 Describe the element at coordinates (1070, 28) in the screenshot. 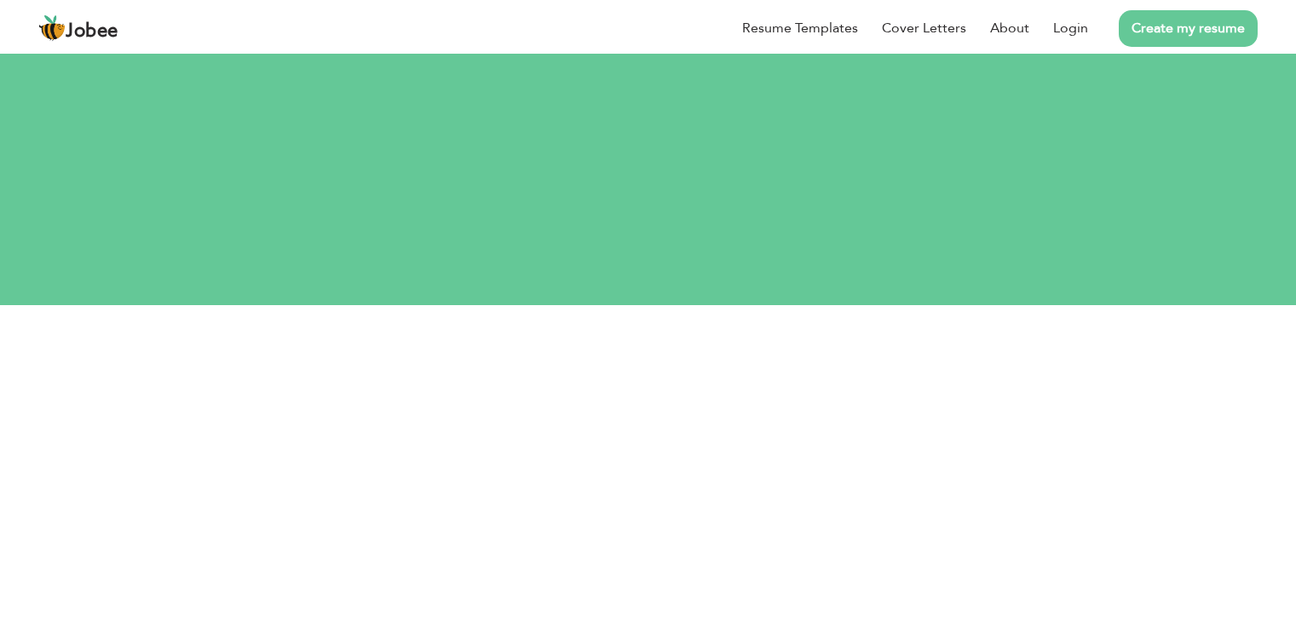

I see `a: Login` at that location.